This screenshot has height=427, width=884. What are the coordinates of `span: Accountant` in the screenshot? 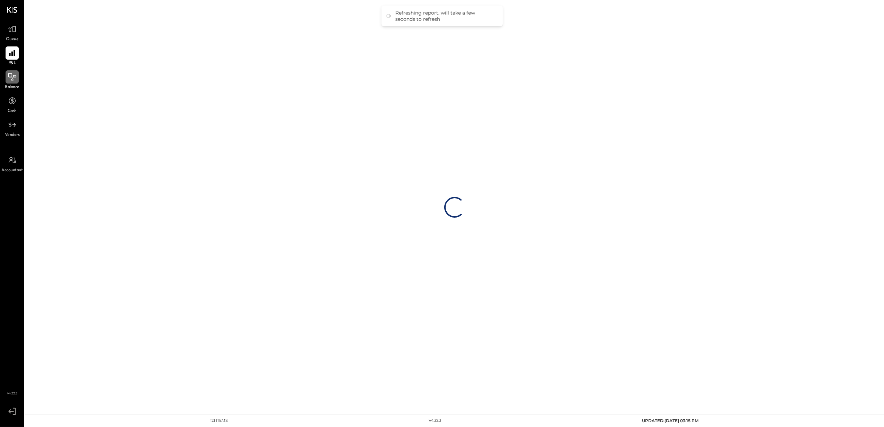 It's located at (12, 171).